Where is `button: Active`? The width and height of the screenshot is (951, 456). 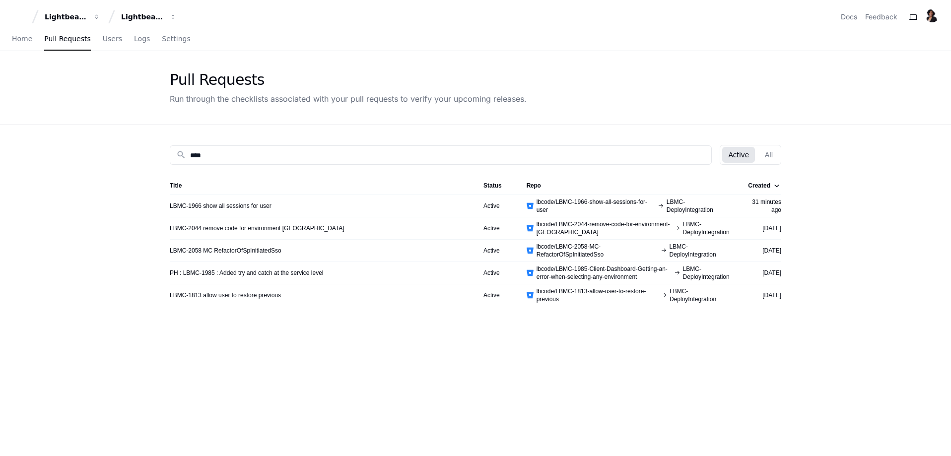
button: Active is located at coordinates (738, 155).